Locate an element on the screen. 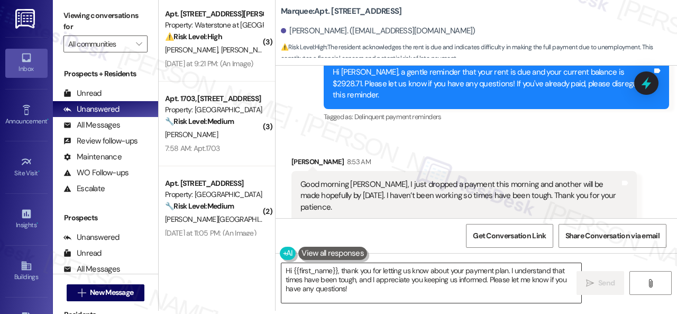  span: Send is located at coordinates (606, 283).